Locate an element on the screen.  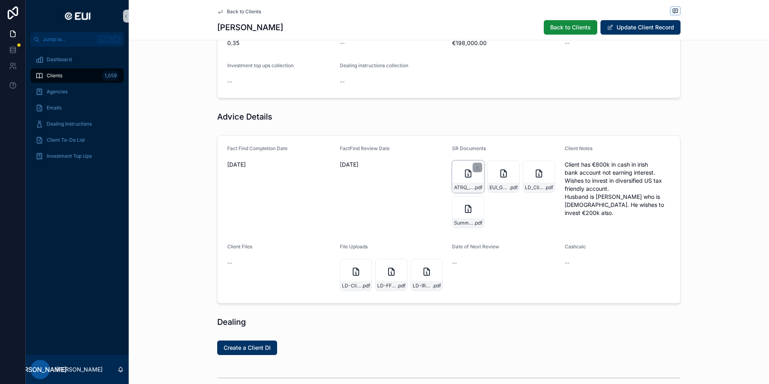
span: Dealing Instructions is located at coordinates (69, 124).